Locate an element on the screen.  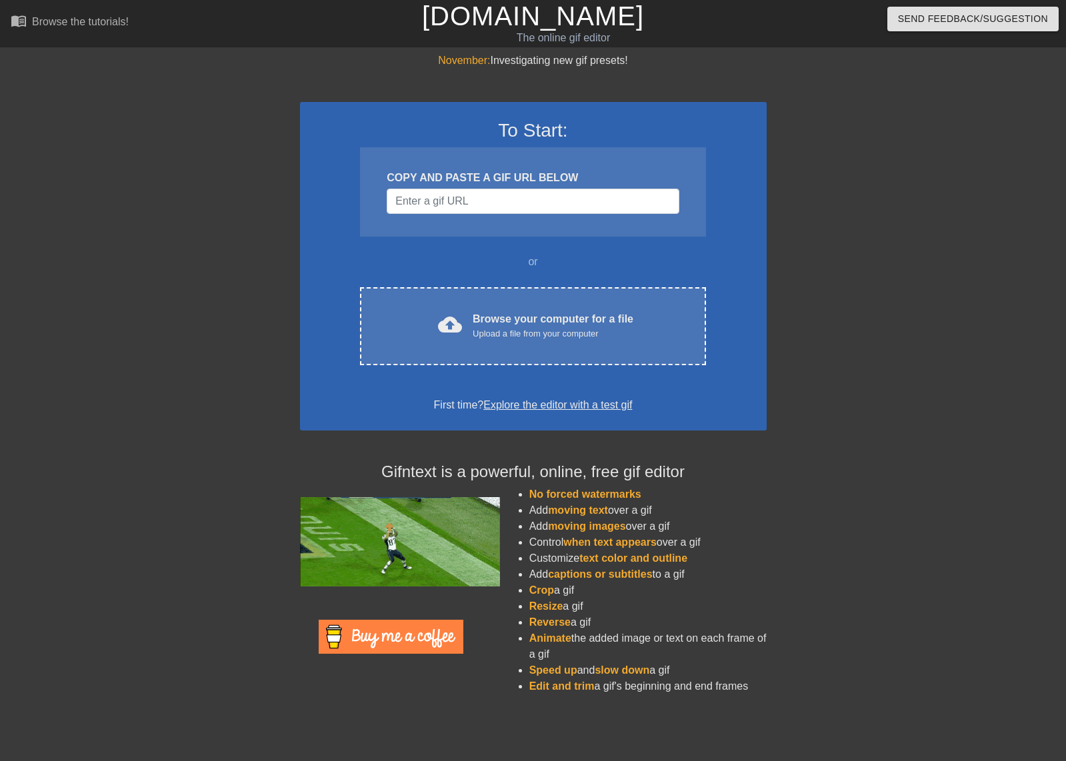
li: the added image or text on each frame of a gif is located at coordinates (648, 646).